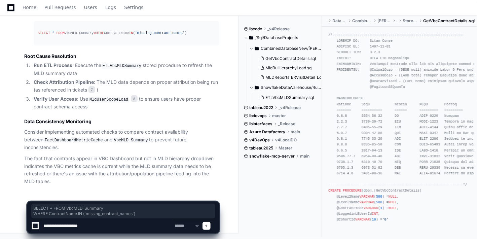 The image size is (477, 239). I want to click on code: MldUserScopeLoad, so click(109, 99).